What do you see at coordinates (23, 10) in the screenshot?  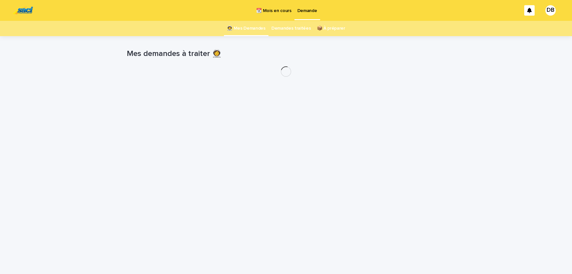 I see `img: UC29JcTLQ3GheANZ19ks` at bounding box center [23, 10].